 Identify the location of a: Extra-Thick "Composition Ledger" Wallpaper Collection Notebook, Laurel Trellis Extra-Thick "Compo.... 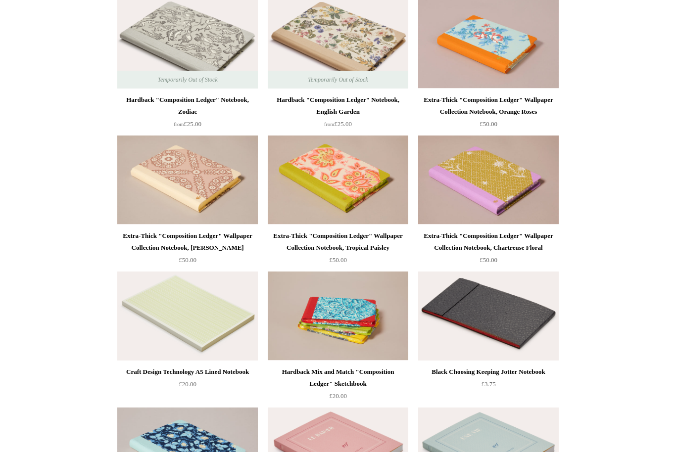
(188, 180).